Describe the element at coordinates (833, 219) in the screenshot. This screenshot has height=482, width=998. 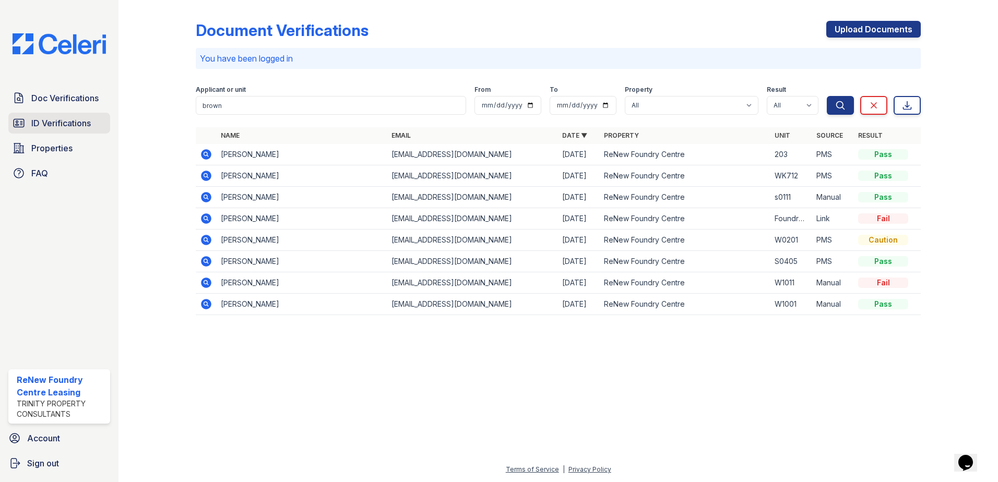
I see `td: Link` at that location.